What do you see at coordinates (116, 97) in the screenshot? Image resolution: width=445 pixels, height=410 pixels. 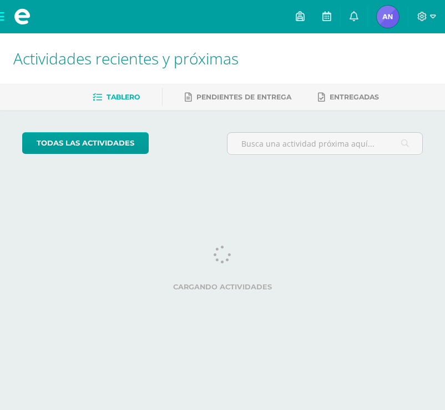 I see `a: Tablero` at bounding box center [116, 97].